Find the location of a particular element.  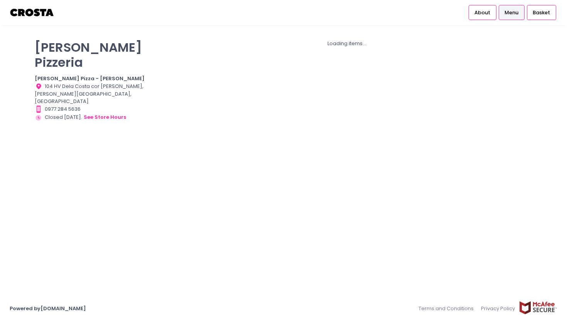

a: Terms and Conditions is located at coordinates (448, 308).